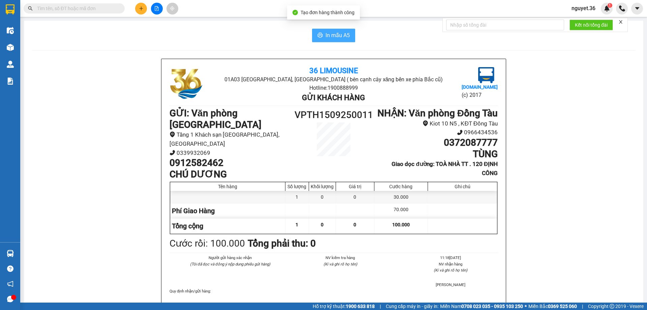  What do you see at coordinates (10, 81) in the screenshot?
I see `img: solution-icon` at bounding box center [10, 81].